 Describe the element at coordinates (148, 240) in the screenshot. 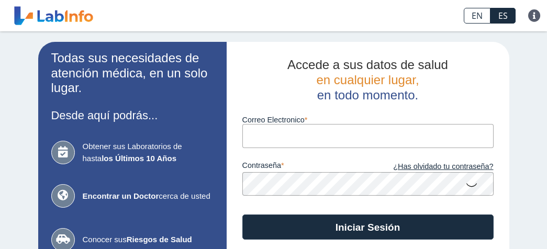

I see `span: Conocer sus` at that location.